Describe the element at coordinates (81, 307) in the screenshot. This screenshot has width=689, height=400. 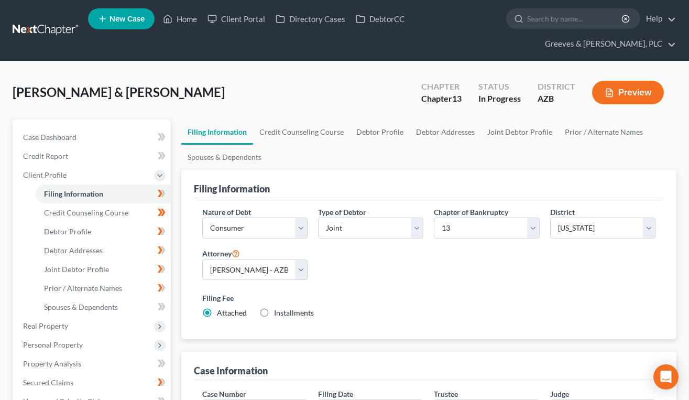
I see `span: Spouses & Dependents` at that location.